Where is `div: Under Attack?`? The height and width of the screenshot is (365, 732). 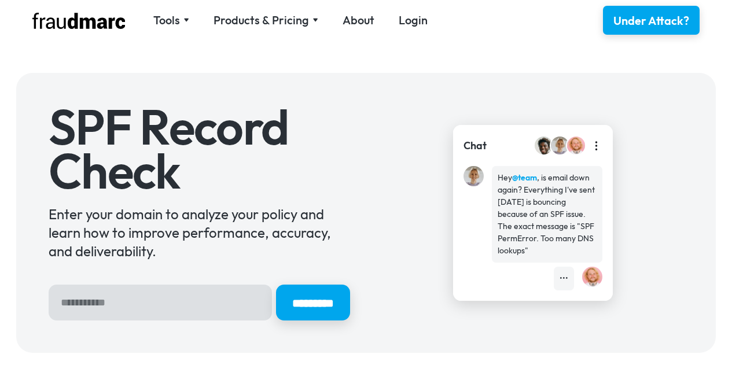 div: Under Attack? is located at coordinates (651, 21).